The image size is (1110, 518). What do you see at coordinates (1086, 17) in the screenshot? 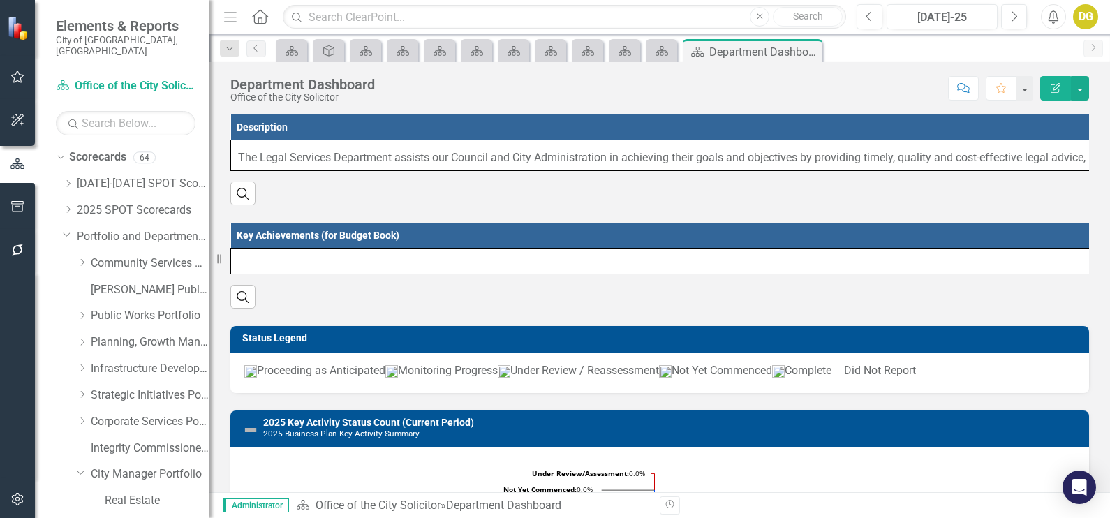
I see `button: DG` at bounding box center [1086, 17].